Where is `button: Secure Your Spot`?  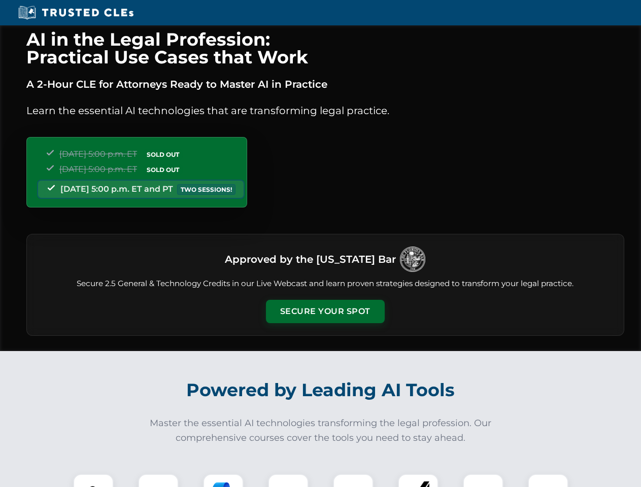 button: Secure Your Spot is located at coordinates (325, 311).